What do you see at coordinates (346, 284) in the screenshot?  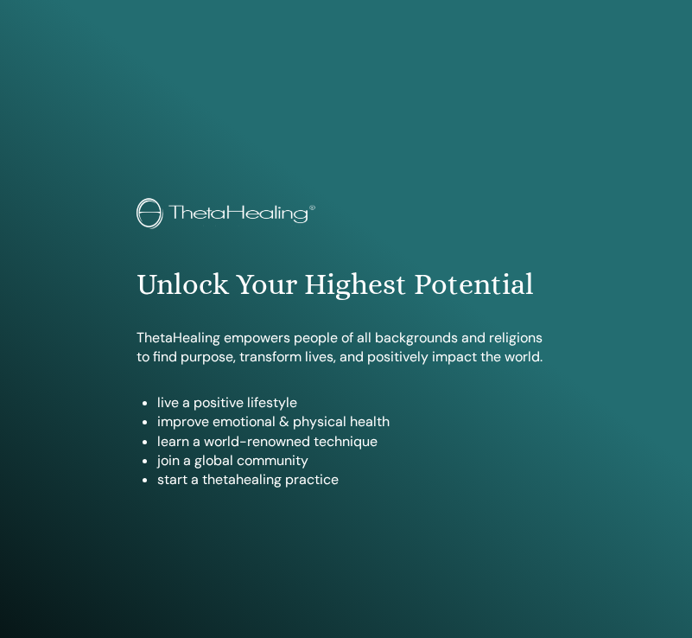 I see `h1: Unlock Your Highest Potential` at bounding box center [346, 284].